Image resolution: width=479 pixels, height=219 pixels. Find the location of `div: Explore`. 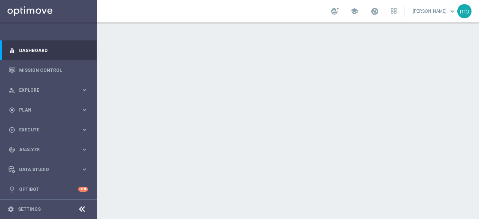

div: Explore is located at coordinates (45, 90).